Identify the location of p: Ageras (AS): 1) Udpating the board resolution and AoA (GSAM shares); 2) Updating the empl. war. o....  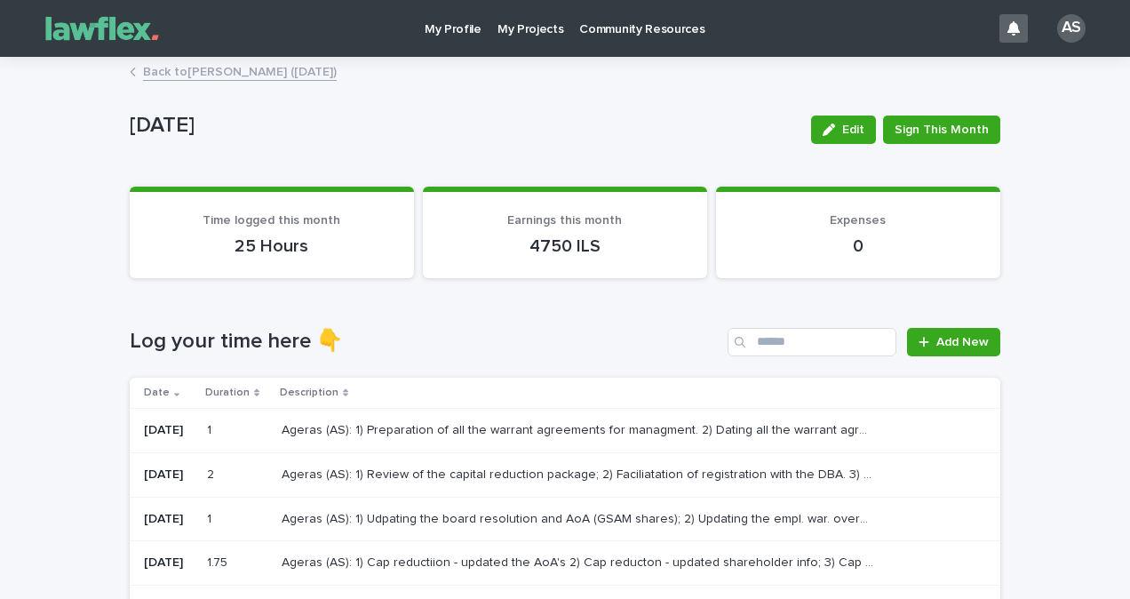
(579, 517).